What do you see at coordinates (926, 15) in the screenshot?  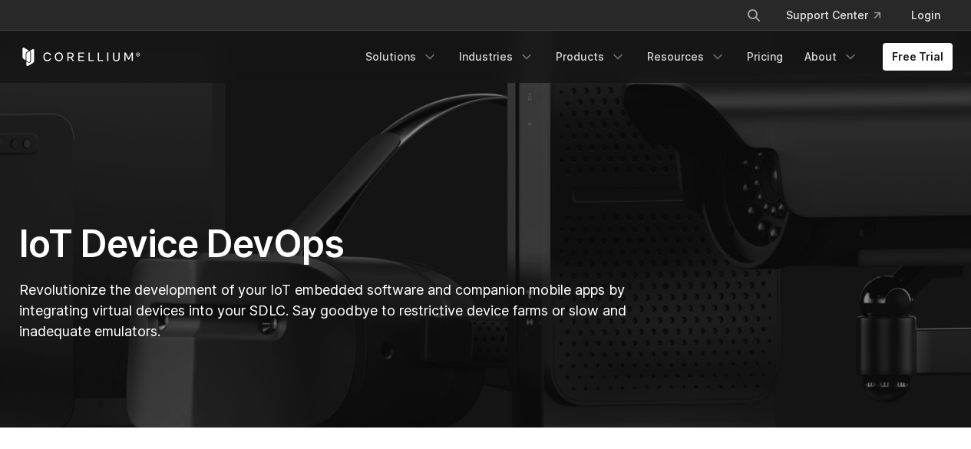 I see `a: Login` at bounding box center [926, 15].